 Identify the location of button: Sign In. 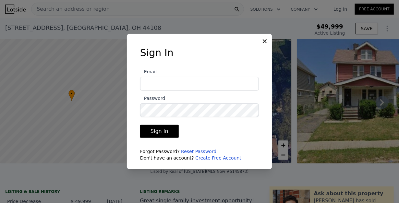
(159, 131).